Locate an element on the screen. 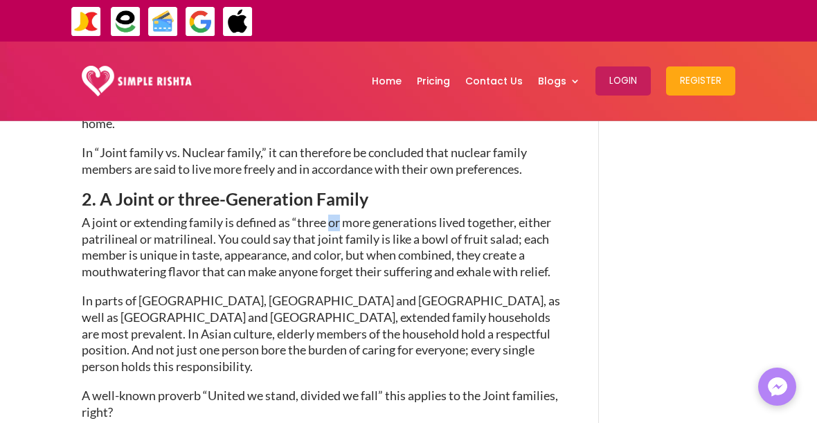 This screenshot has height=423, width=817. a: Blogs is located at coordinates (559, 81).